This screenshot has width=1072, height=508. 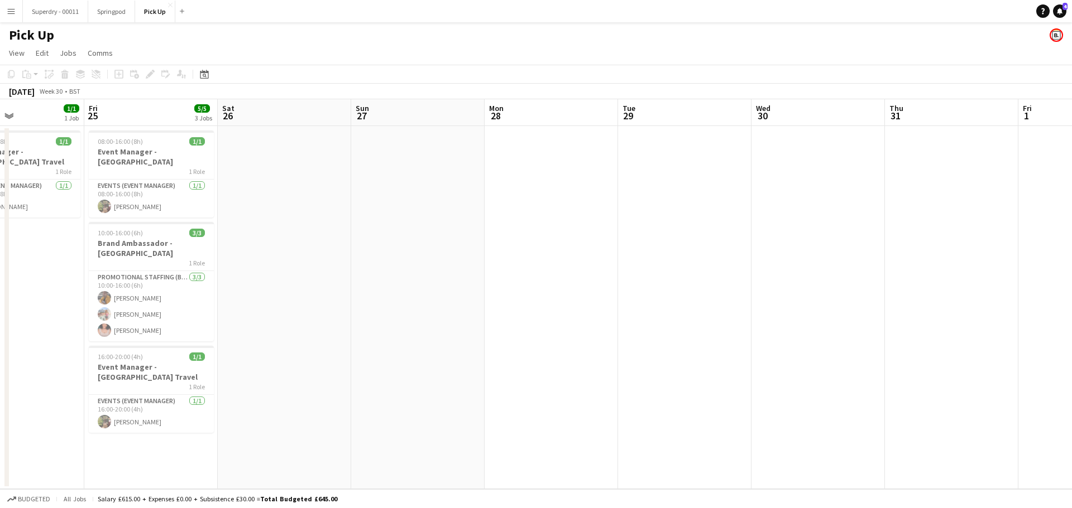 I want to click on app-user-avatar: Bounce Activations Ltd, so click(x=1056, y=35).